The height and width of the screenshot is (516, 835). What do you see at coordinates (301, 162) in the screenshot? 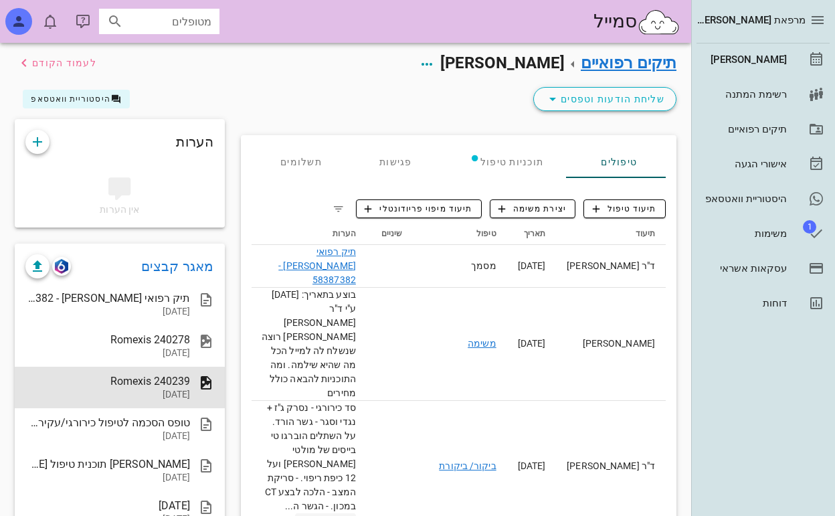
I see `span: תשלומים` at bounding box center [301, 162].